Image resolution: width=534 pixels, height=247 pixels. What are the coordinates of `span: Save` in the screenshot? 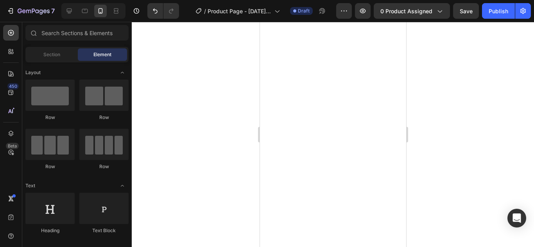 It's located at (466, 11).